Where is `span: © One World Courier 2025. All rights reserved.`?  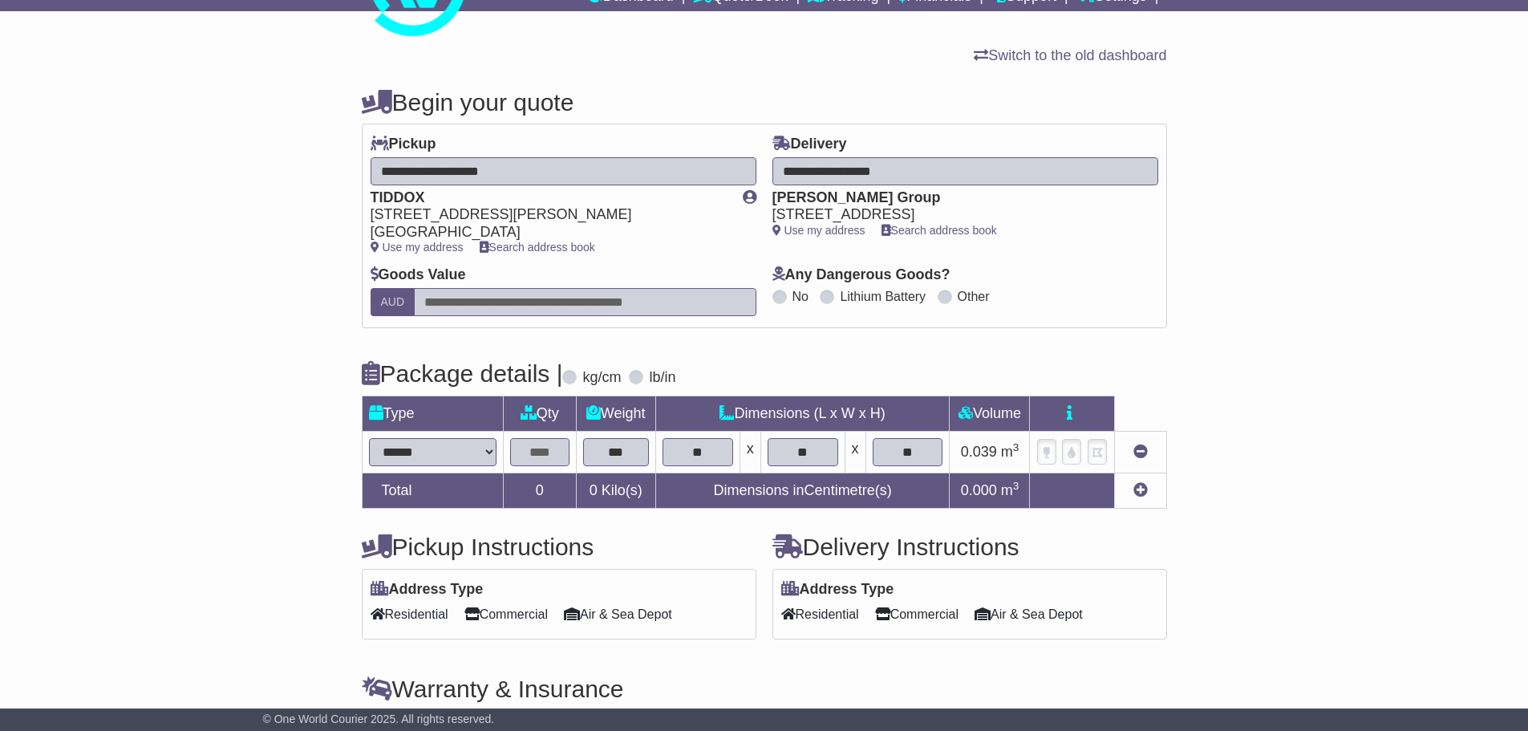
span: © One World Courier 2025. All rights reserved. is located at coordinates (378, 718).